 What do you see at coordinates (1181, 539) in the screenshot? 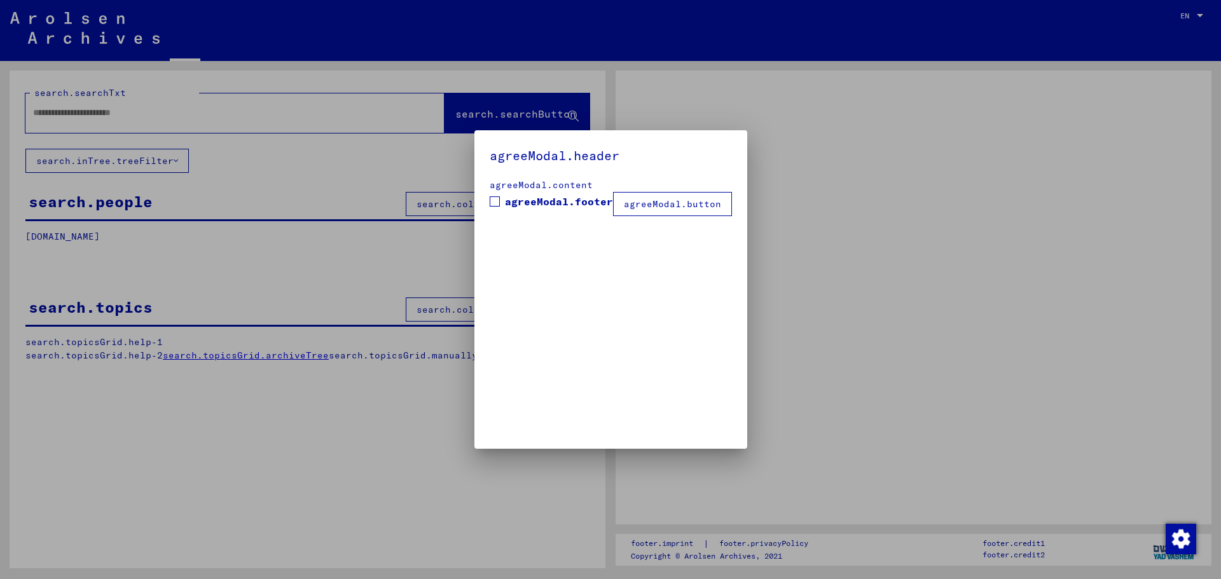
I see `div: Modifica consenso` at bounding box center [1181, 539].